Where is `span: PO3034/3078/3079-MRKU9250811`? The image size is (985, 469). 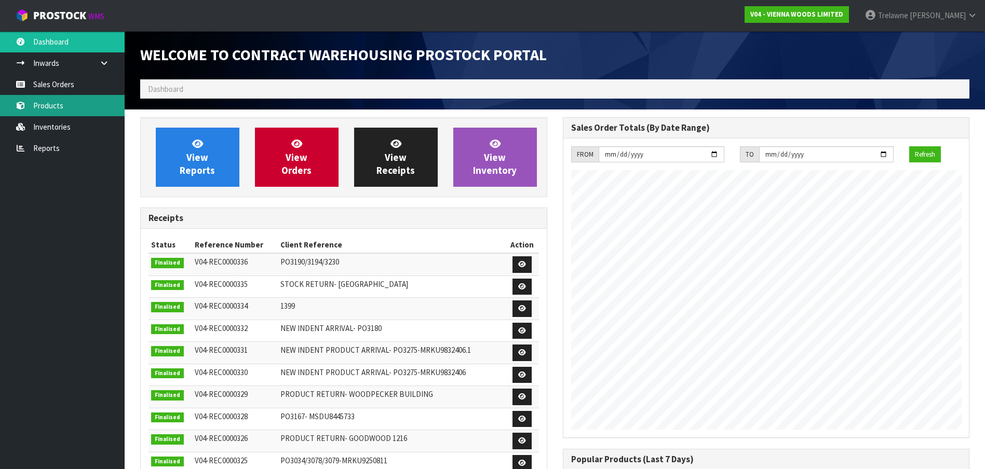
span: PO3034/3078/3079-MRKU9250811 is located at coordinates (334, 460).